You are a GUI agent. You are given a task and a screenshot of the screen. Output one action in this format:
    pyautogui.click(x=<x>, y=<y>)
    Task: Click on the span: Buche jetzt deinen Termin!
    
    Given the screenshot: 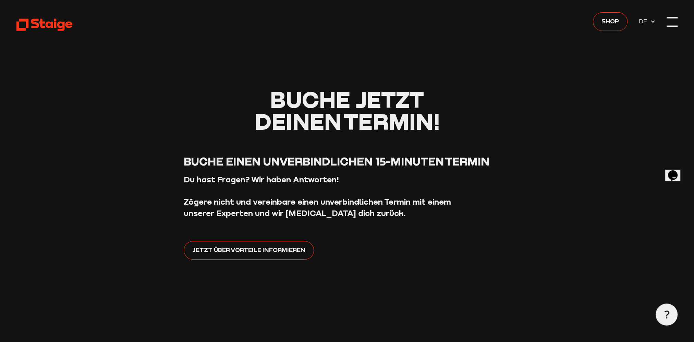 What is the action you would take?
    pyautogui.click(x=347, y=110)
    